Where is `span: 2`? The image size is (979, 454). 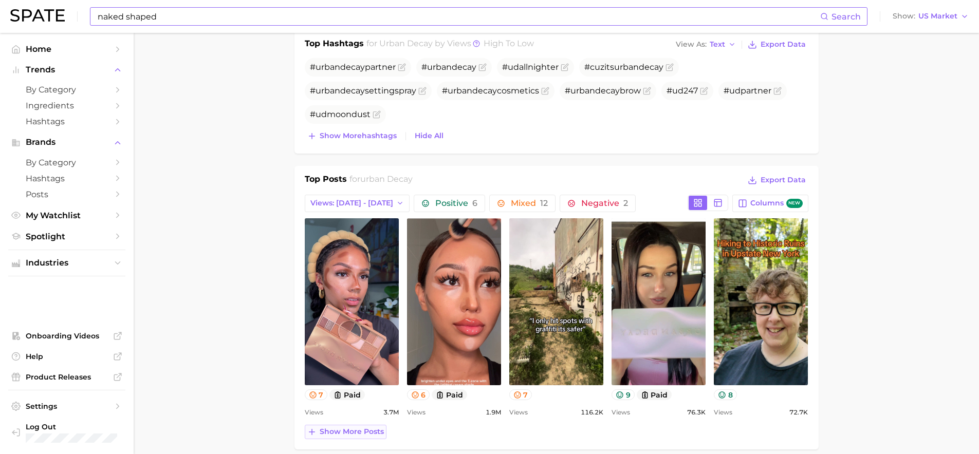 span: 2 is located at coordinates (626, 203).